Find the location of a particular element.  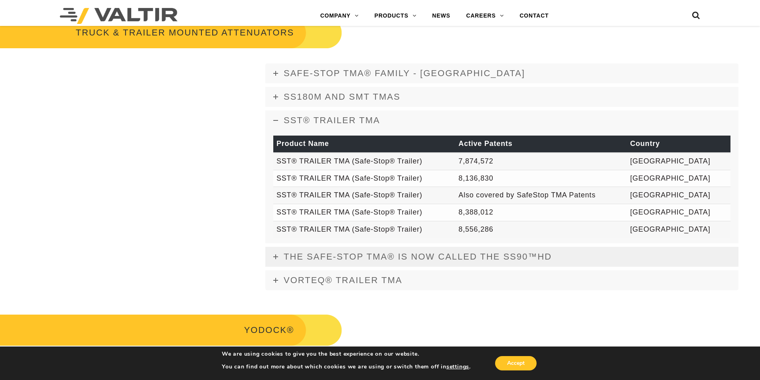

a: CAREERS is located at coordinates (485, 16).